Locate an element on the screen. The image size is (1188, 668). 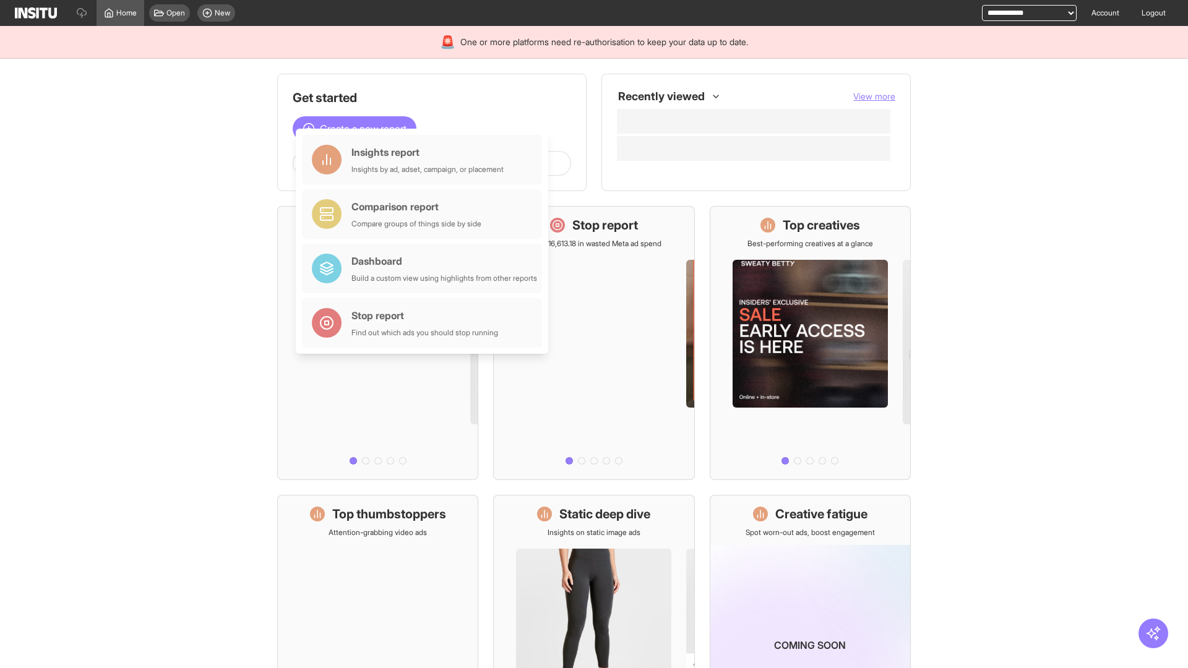
a: What's live nowSee all active ads instantly is located at coordinates (378, 343).